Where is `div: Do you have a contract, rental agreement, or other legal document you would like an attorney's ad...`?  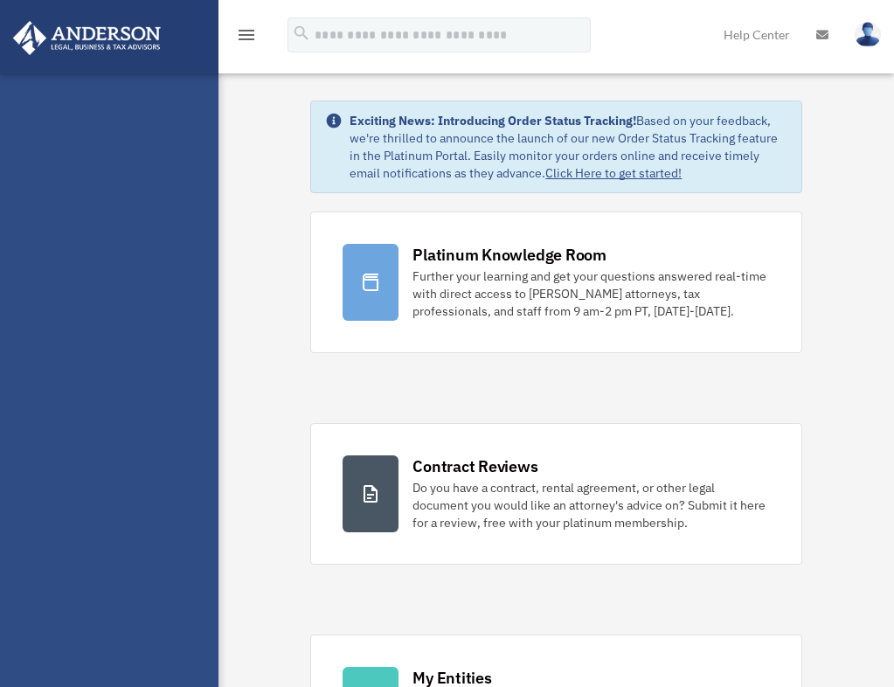
div: Do you have a contract, rental agreement, or other legal document you would like an attorney's ad... is located at coordinates (591, 505).